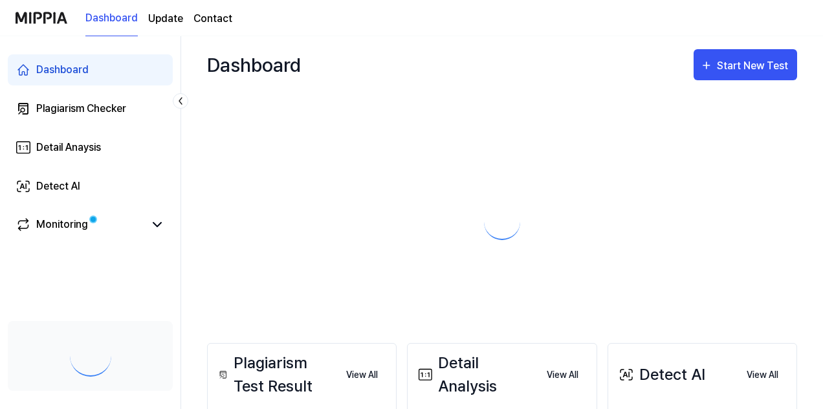 Image resolution: width=823 pixels, height=409 pixels. What do you see at coordinates (475, 374) in the screenshot?
I see `div: Detail Analysis` at bounding box center [475, 374].